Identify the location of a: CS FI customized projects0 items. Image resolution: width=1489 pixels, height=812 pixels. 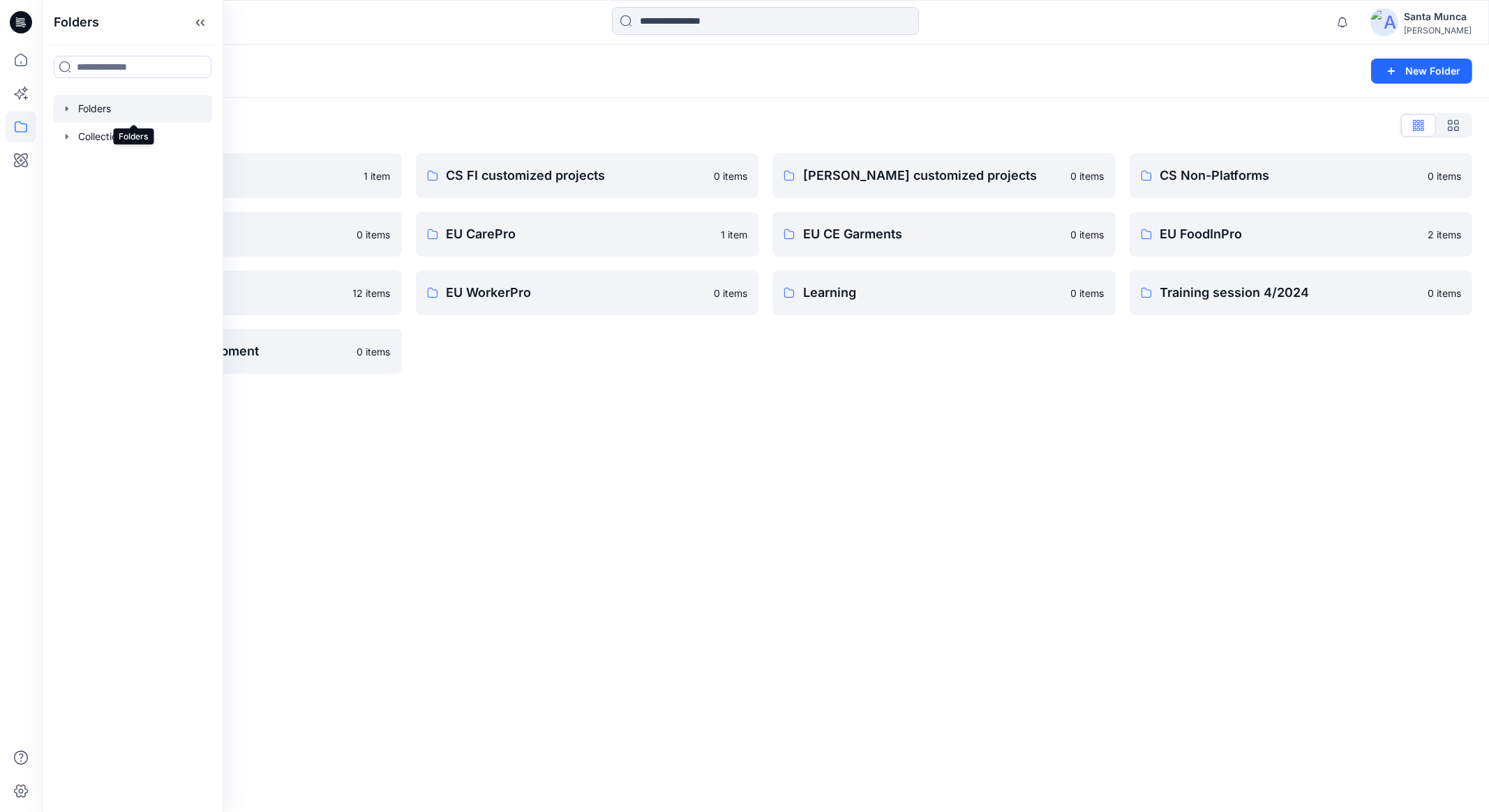
(588, 176).